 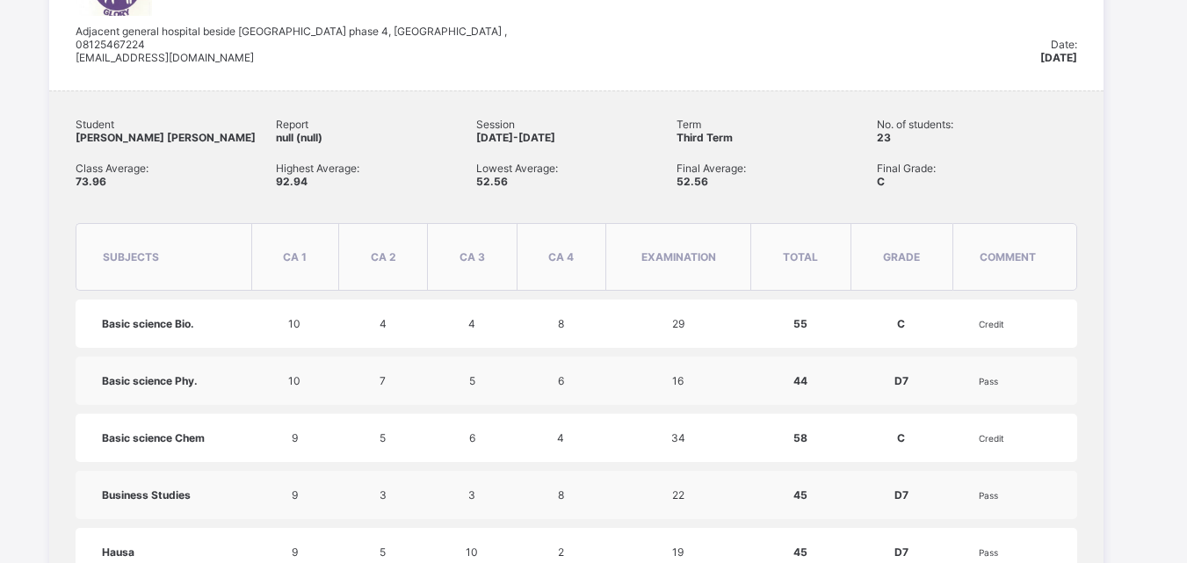 I want to click on span: 19, so click(x=677, y=552).